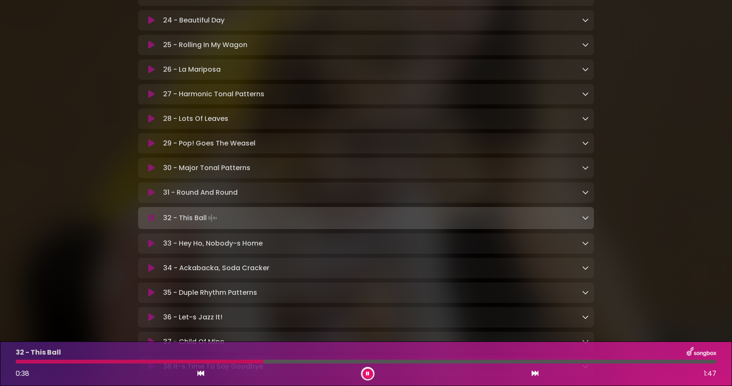 Image resolution: width=732 pixels, height=386 pixels. Describe the element at coordinates (193, 317) in the screenshot. I see `p: 36 - Let-s Jazz It!` at that location.